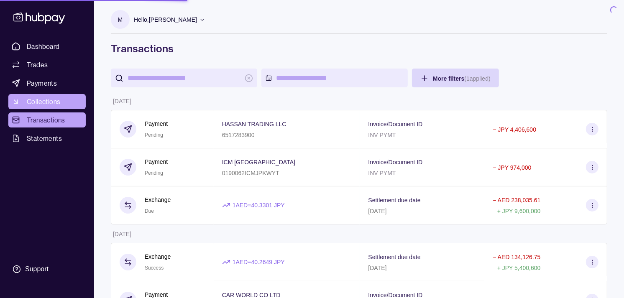  What do you see at coordinates (47, 138) in the screenshot?
I see `a: Statements` at bounding box center [47, 138].